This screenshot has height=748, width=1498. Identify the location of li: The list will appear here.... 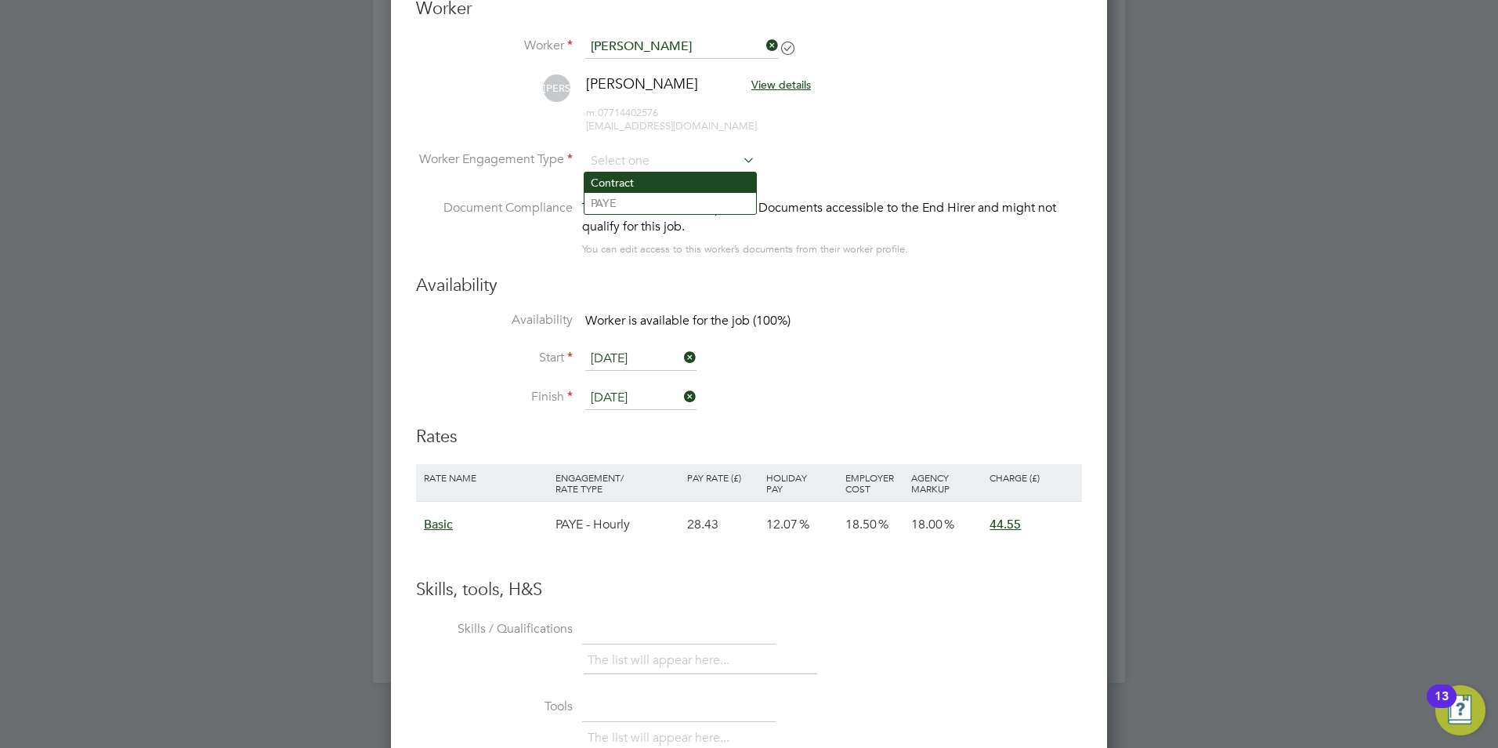
(661, 660).